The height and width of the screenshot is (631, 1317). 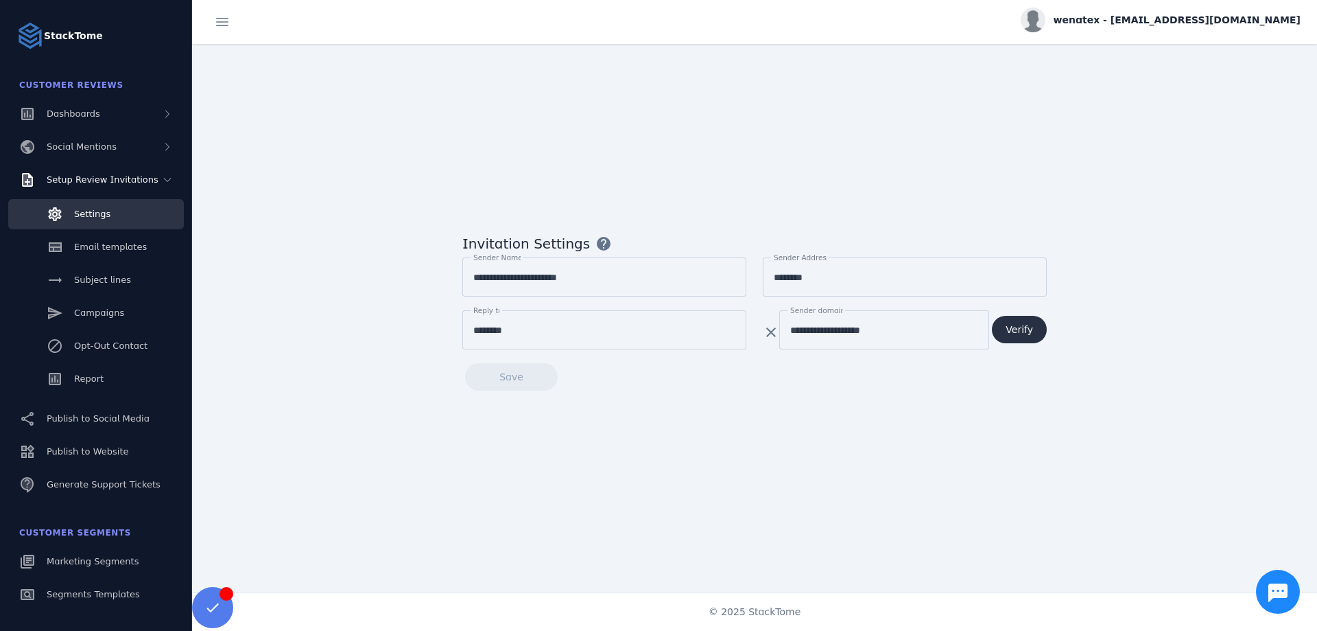 What do you see at coordinates (87, 451) in the screenshot?
I see `span: Publish to Website` at bounding box center [87, 451].